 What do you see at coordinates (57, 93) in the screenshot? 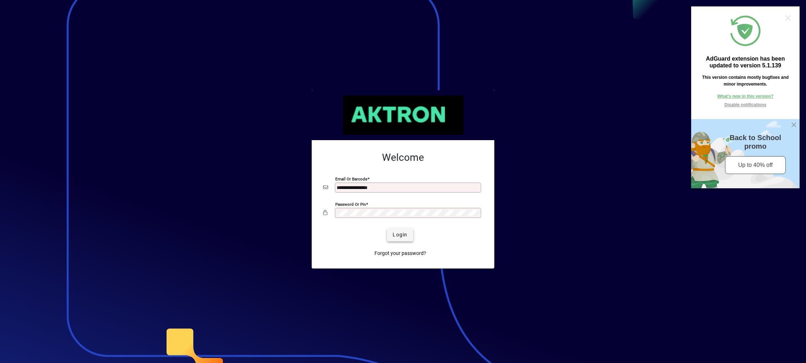
I see `a: What's new in this version?` at bounding box center [57, 93].